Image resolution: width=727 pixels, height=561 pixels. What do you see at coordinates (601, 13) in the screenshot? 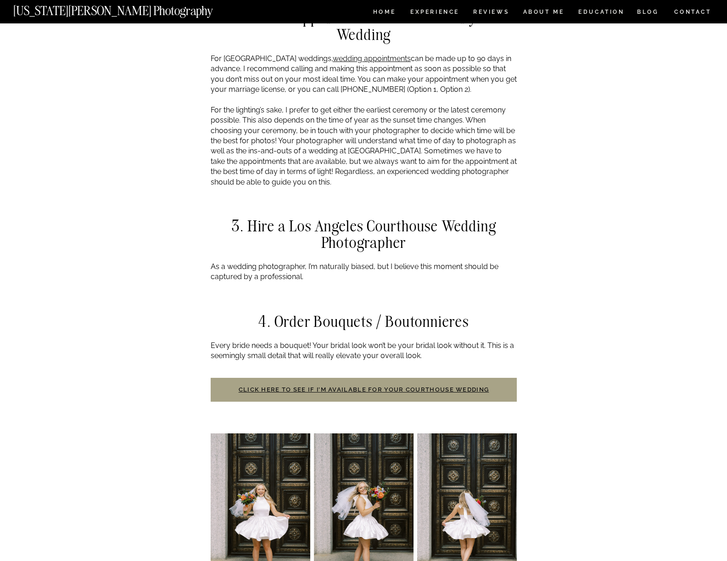
I see `nav: EDUCATION` at bounding box center [601, 13].